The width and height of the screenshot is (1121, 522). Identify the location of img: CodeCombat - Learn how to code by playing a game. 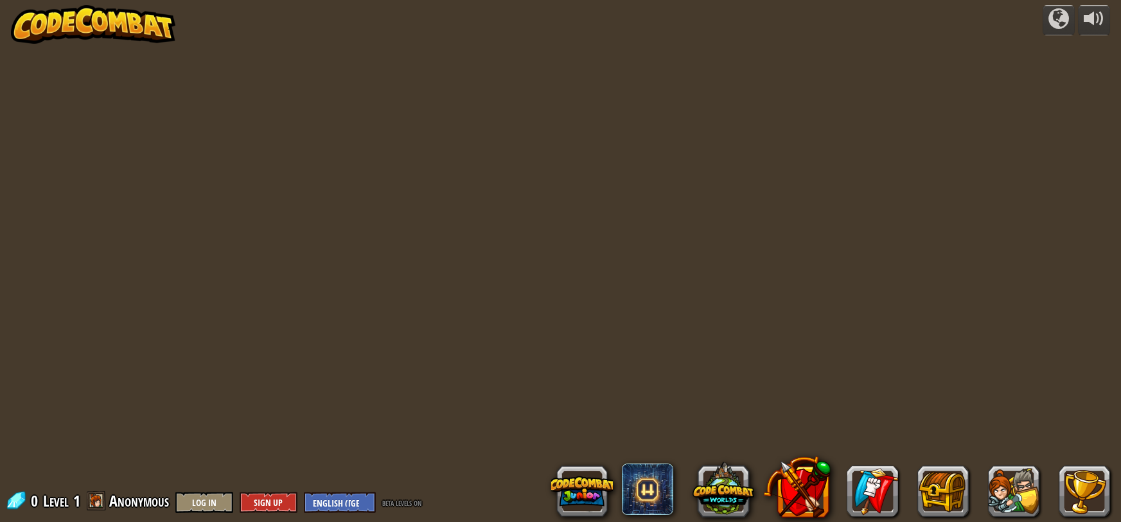
(93, 24).